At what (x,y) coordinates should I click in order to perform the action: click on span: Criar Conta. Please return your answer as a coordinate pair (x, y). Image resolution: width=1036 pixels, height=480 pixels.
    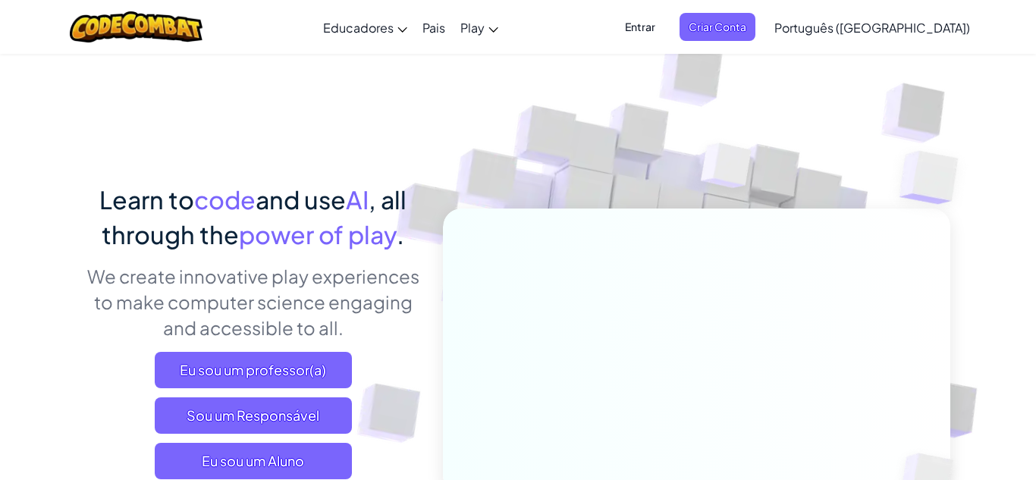
    Looking at the image, I should click on (718, 27).